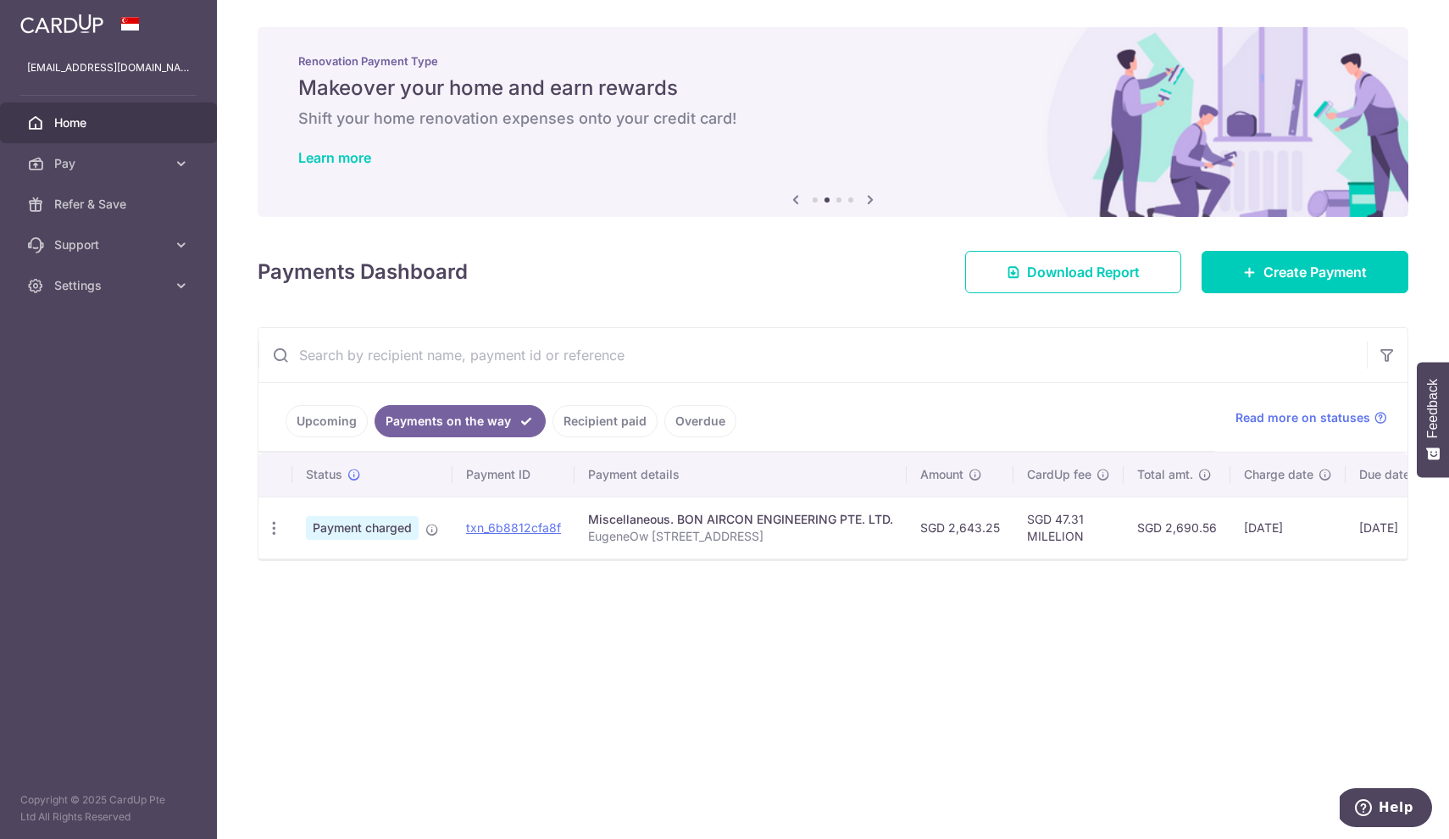 This screenshot has width=1449, height=839. What do you see at coordinates (1073, 272) in the screenshot?
I see `a: Download Report` at bounding box center [1073, 272].